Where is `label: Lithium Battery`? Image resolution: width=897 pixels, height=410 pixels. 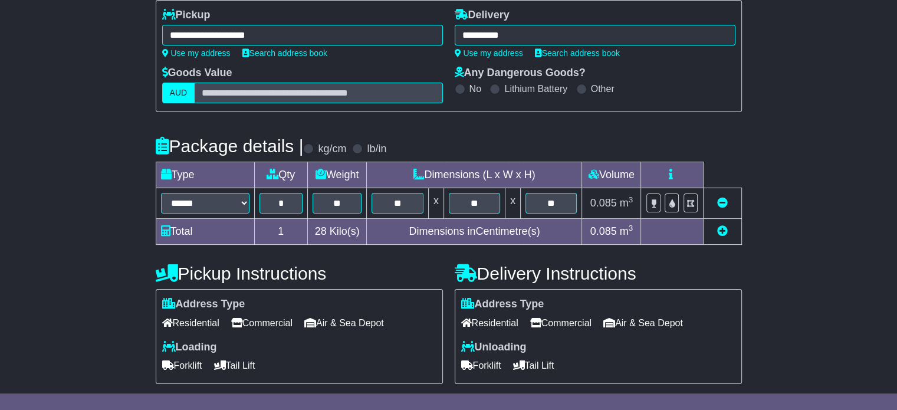
label: Lithium Battery is located at coordinates (535, 88).